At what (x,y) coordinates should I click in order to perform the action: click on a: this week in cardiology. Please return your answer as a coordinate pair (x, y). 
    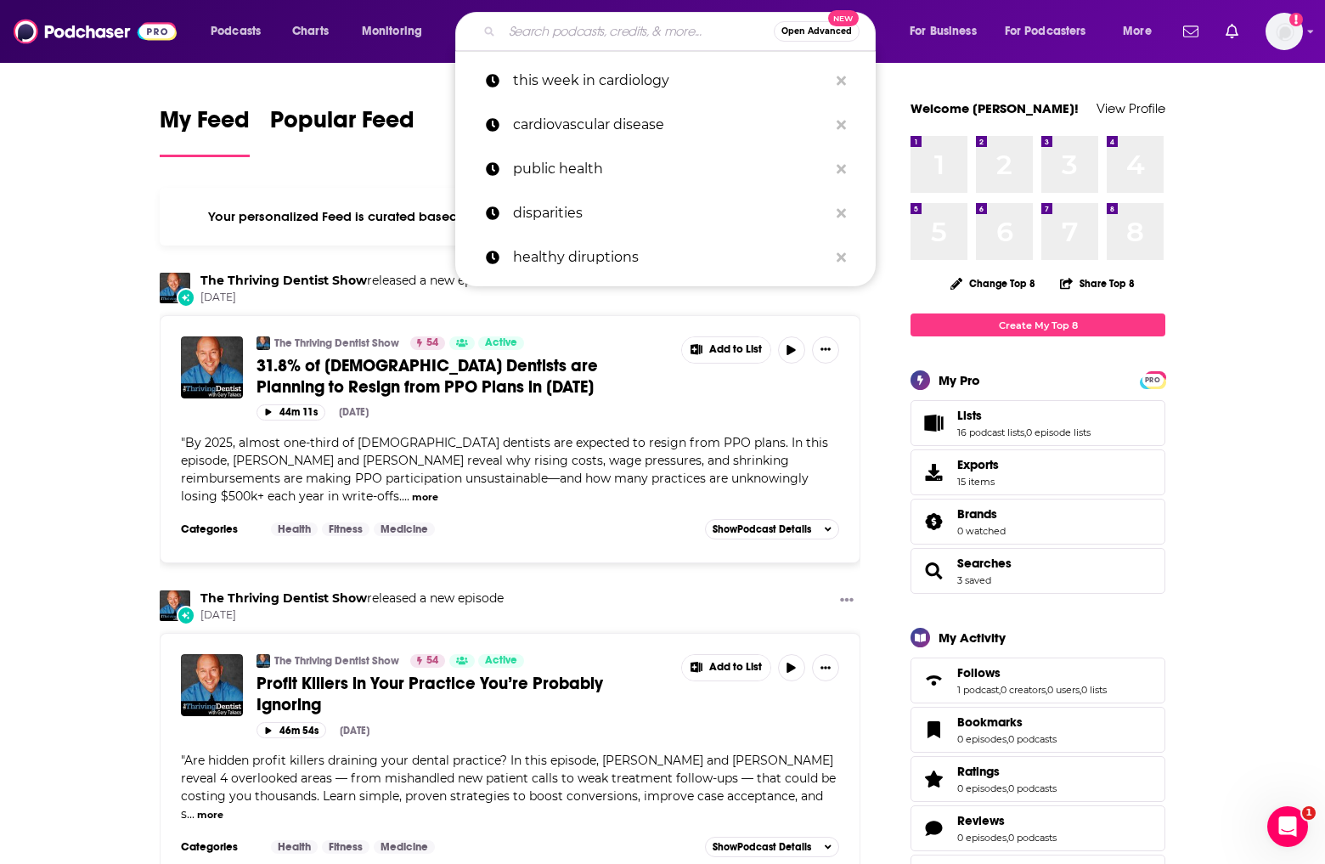
    Looking at the image, I should click on (665, 81).